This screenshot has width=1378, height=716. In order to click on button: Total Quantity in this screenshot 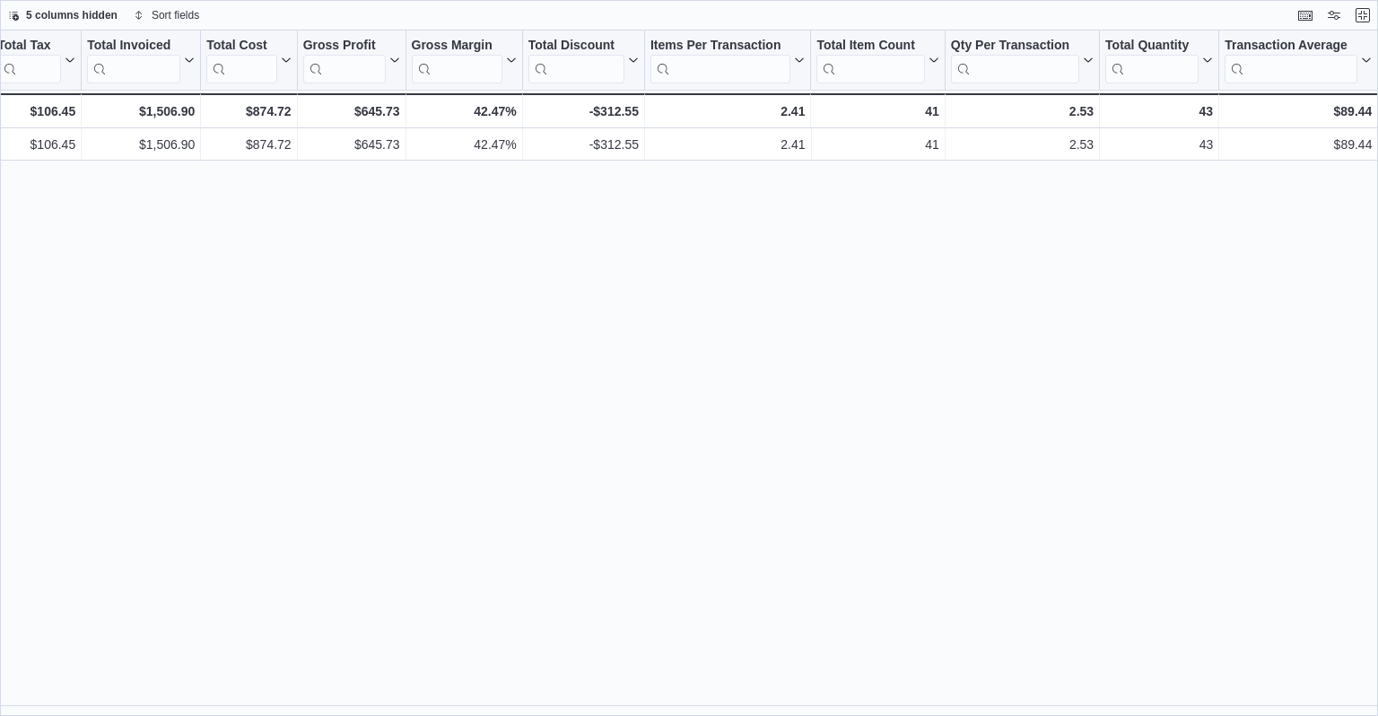, I will do `click(1159, 60)`.